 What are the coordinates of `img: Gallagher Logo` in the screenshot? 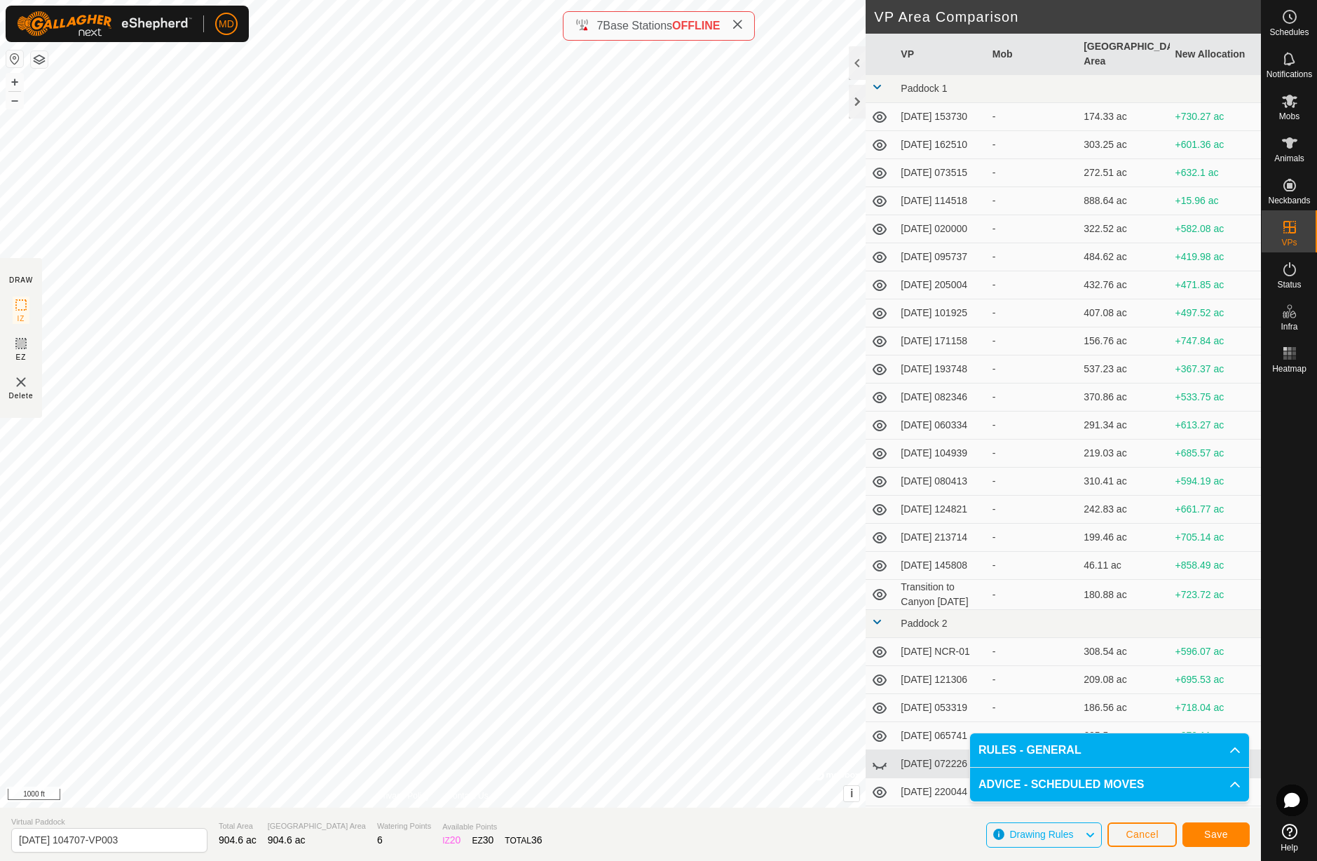 It's located at (104, 24).